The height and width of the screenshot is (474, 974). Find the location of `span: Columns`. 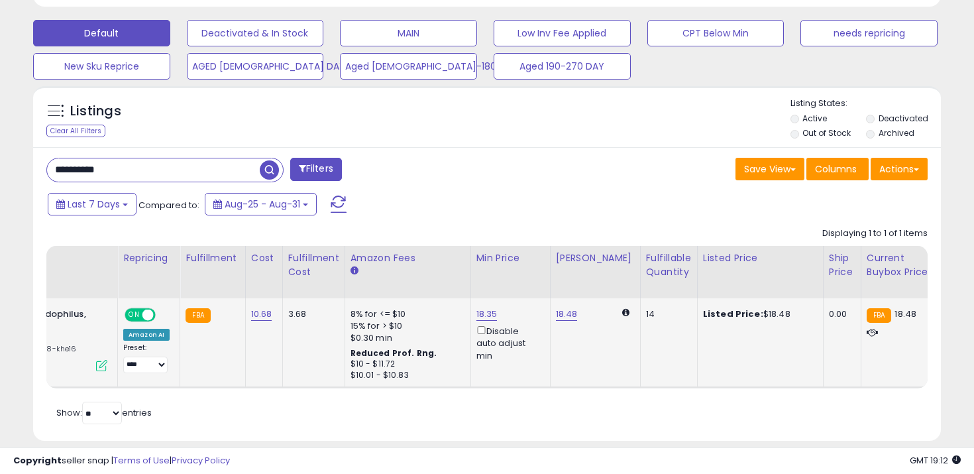

span: Columns is located at coordinates (835, 169).